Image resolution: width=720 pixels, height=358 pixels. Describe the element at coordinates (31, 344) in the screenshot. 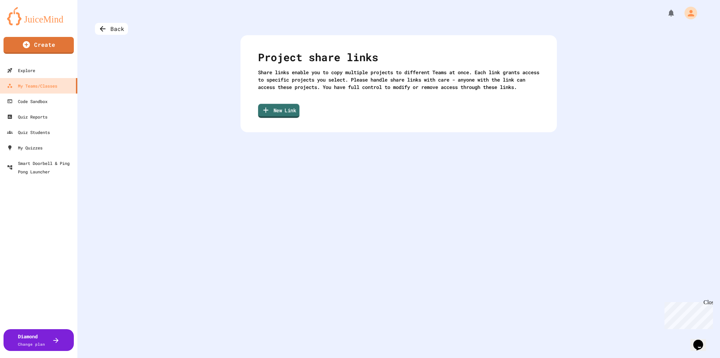

I see `span: Change plan` at that location.